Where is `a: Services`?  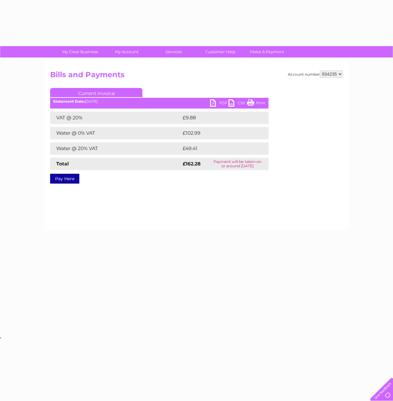 a: Services is located at coordinates (173, 52).